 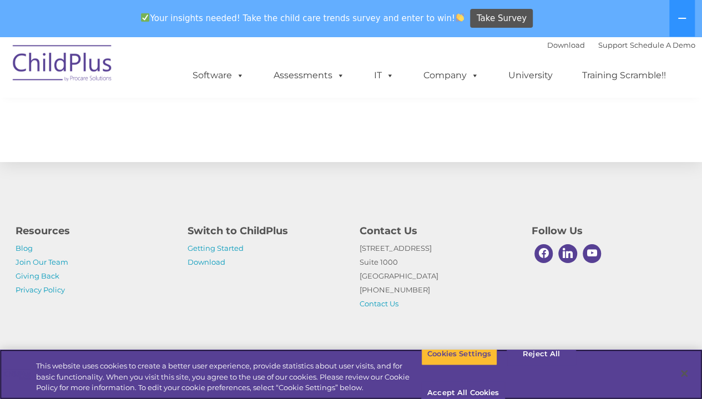 What do you see at coordinates (544, 254) in the screenshot?
I see `a: Facebook` at bounding box center [544, 254].